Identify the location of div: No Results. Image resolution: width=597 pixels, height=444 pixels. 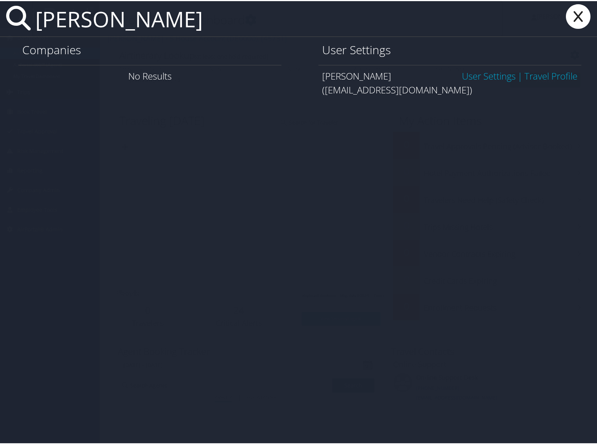
(150, 75).